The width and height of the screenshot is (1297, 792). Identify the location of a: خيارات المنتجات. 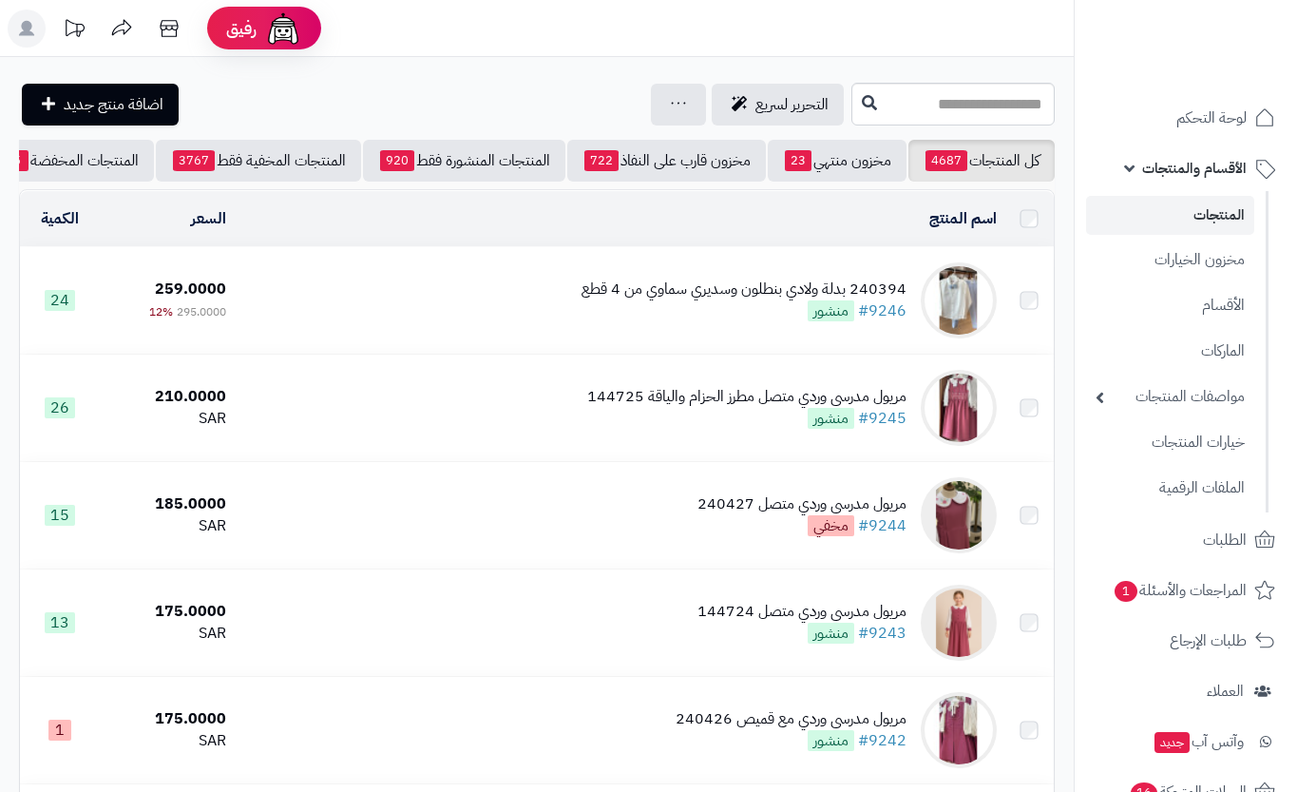
(1170, 442).